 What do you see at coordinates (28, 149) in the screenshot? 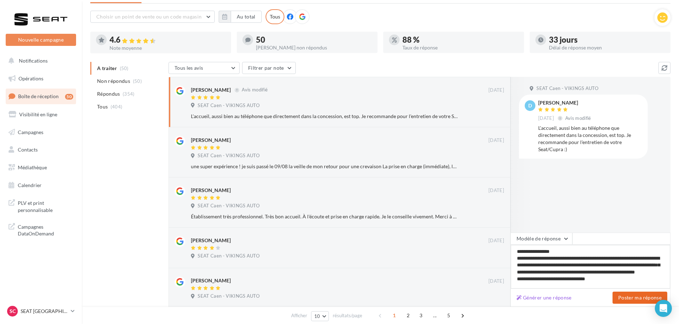
I see `span: Contacts` at bounding box center [28, 149].